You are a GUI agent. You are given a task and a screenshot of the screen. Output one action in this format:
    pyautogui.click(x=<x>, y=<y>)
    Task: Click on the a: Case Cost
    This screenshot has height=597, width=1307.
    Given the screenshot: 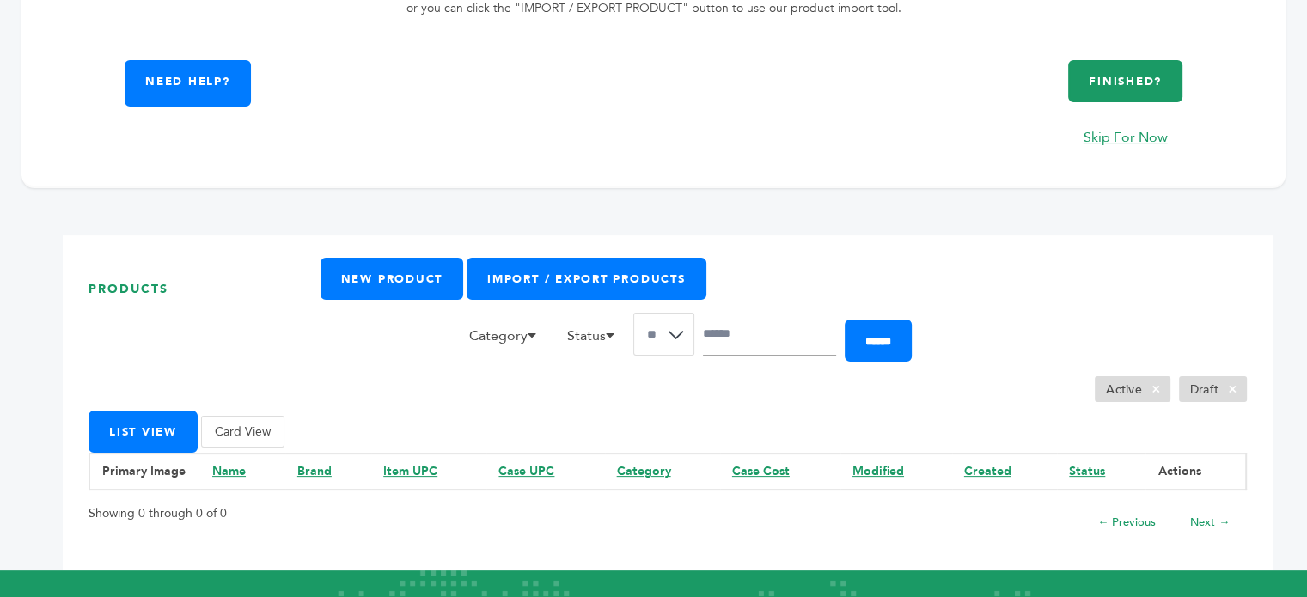 What is the action you would take?
    pyautogui.click(x=760, y=471)
    